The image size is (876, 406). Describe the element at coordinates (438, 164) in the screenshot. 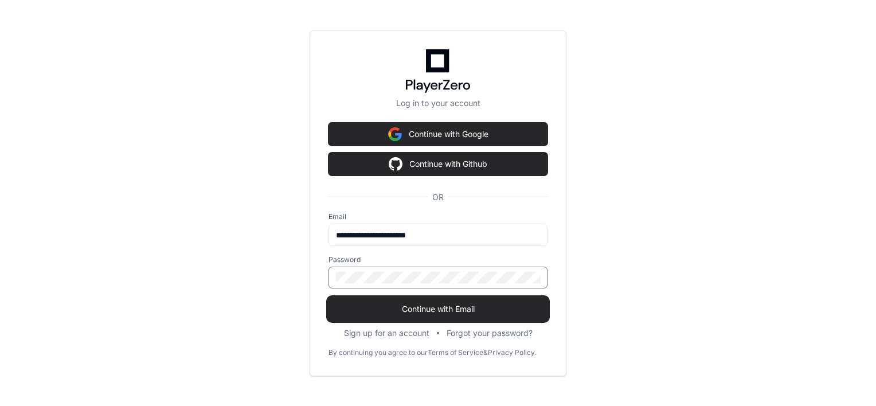

I see `button: Continue with Github` at that location.